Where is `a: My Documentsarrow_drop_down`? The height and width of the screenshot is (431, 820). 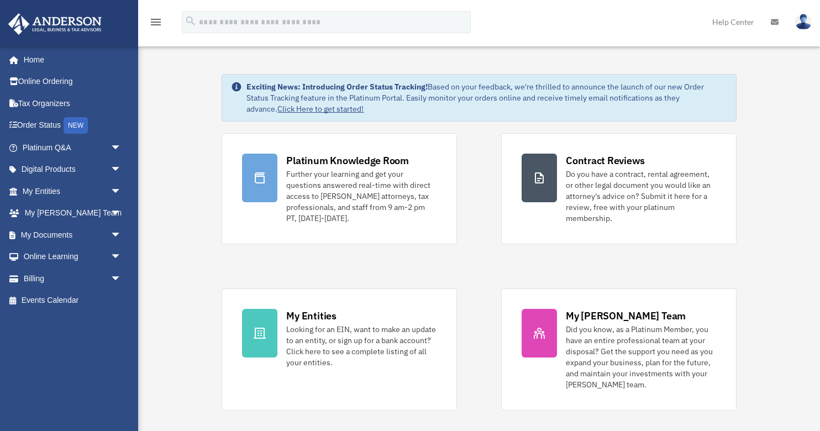 a: My Documentsarrow_drop_down is located at coordinates (73, 235).